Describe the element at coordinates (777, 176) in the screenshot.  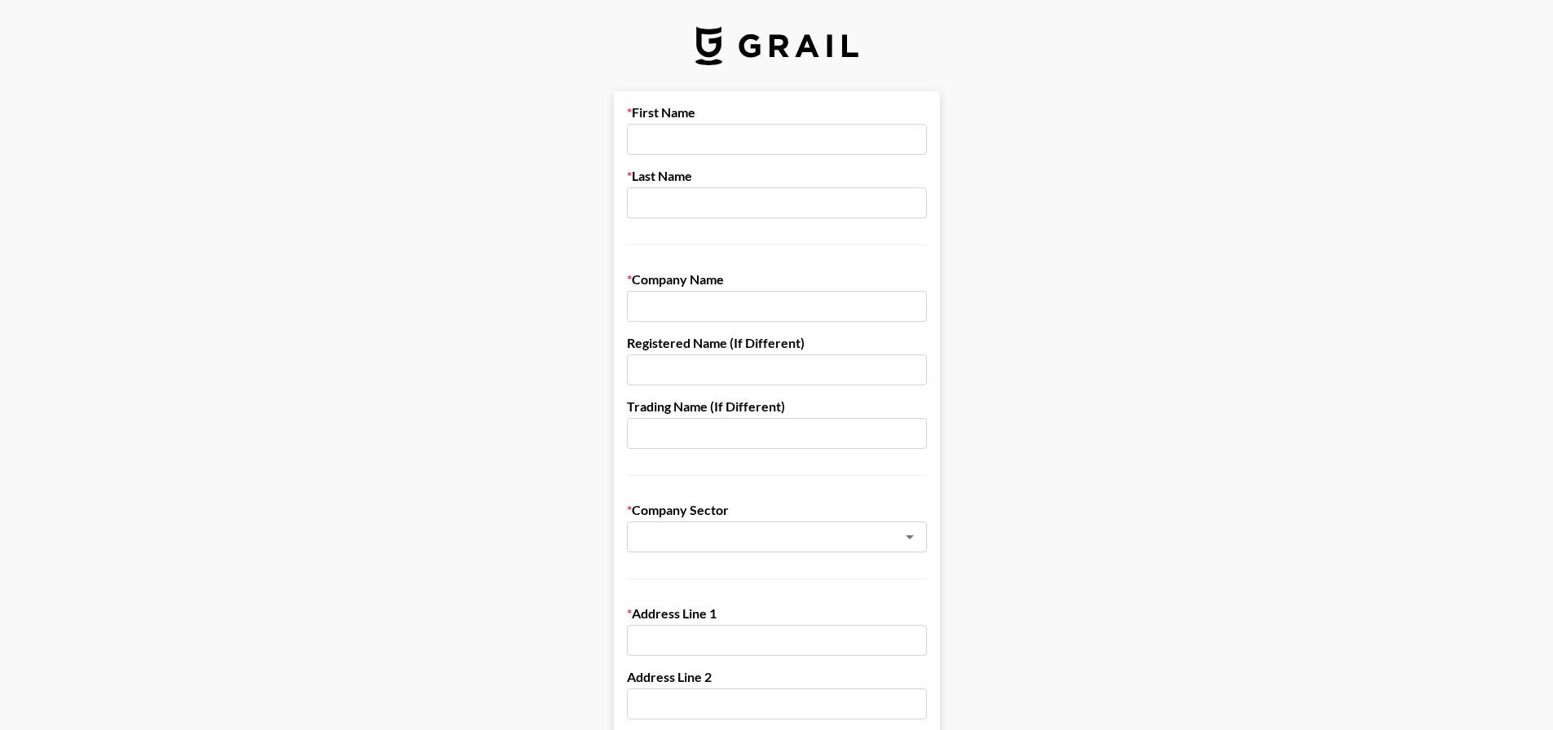
I see `label: Last Name` at that location.